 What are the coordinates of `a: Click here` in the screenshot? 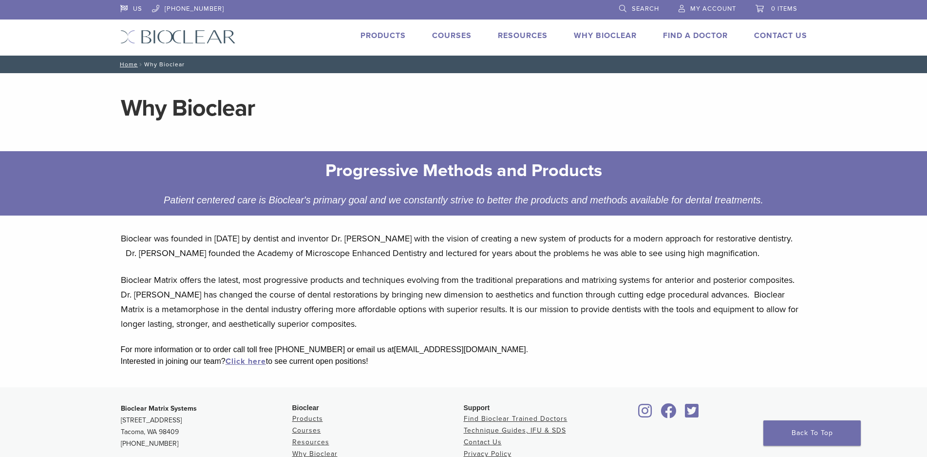 It's located at (246, 361).